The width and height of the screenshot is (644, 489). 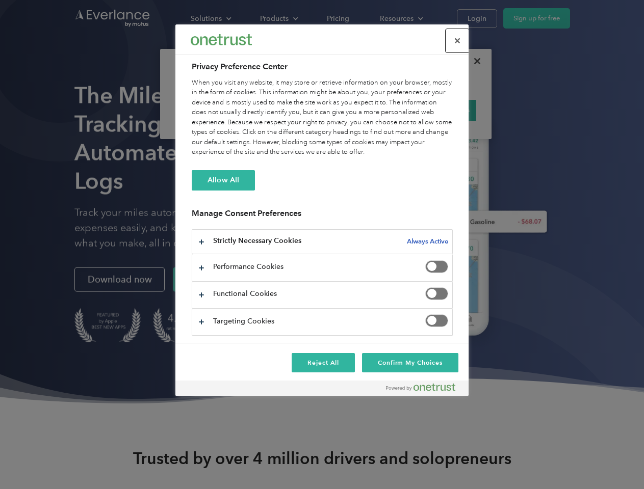 I want to click on div: When you visit any website, it may store or retrieve information on your browser, mostly in the f..., so click(x=322, y=118).